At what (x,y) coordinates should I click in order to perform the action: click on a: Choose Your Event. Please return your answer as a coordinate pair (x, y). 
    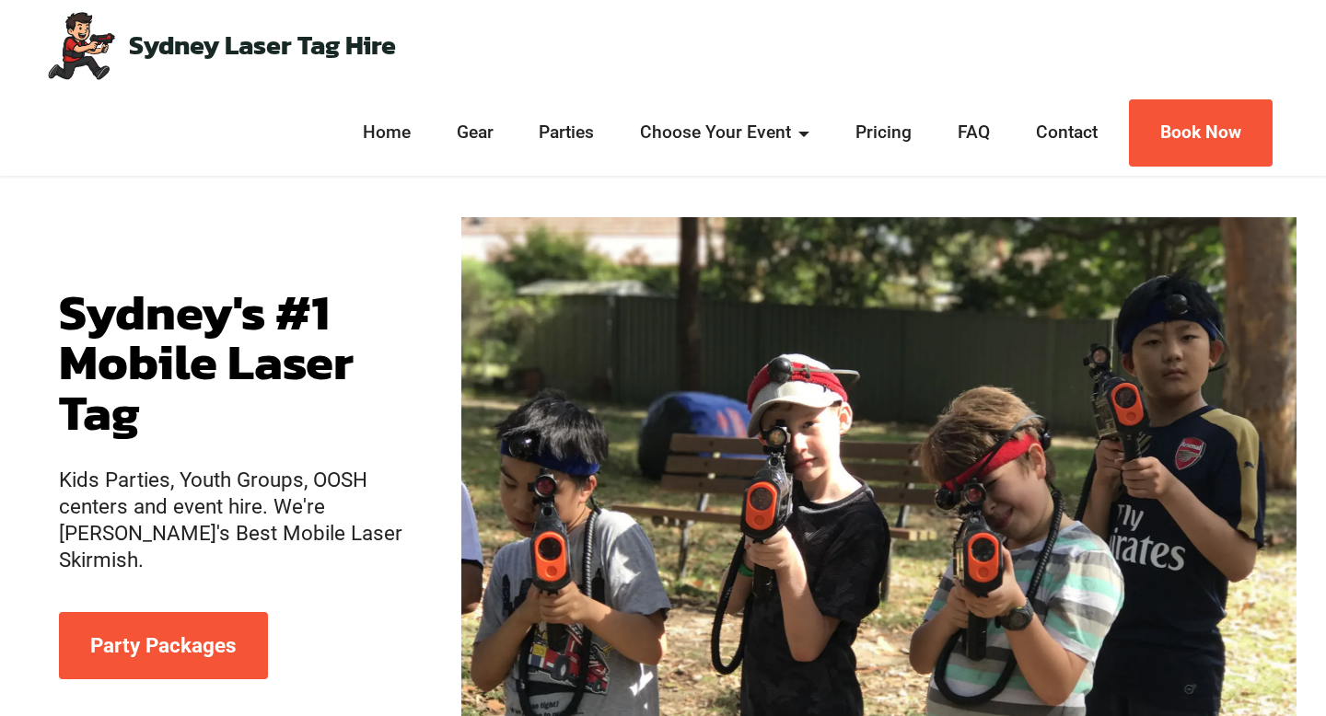
    Looking at the image, I should click on (725, 133).